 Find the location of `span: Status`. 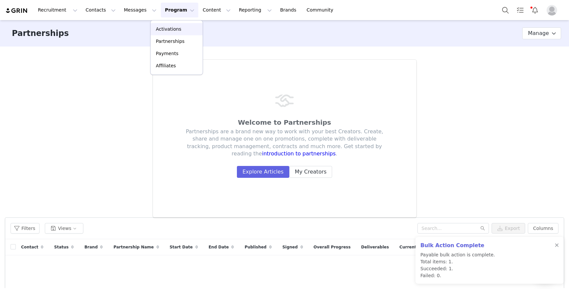

span: Status is located at coordinates (61, 247).